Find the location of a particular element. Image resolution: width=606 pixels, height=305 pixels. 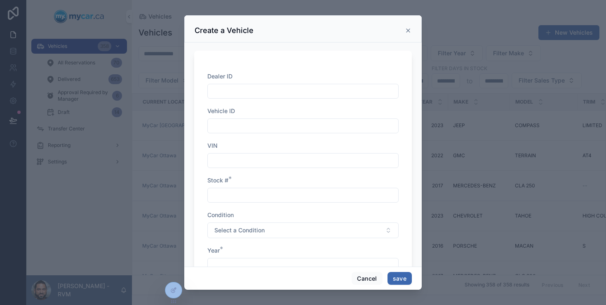

button: Select Button is located at coordinates (303, 230).